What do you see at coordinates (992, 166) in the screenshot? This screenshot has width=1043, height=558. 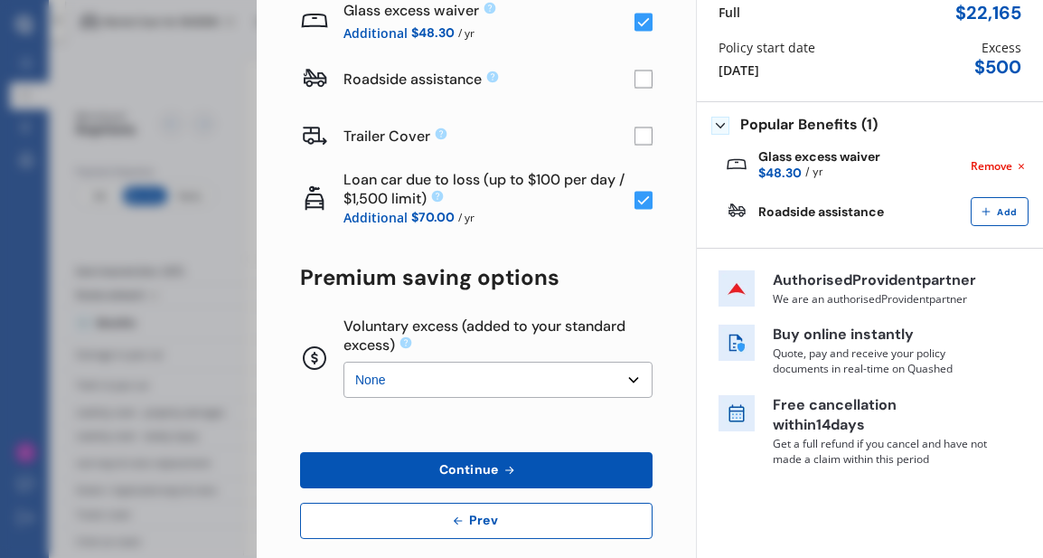 I see `span: Remove` at bounding box center [992, 166].